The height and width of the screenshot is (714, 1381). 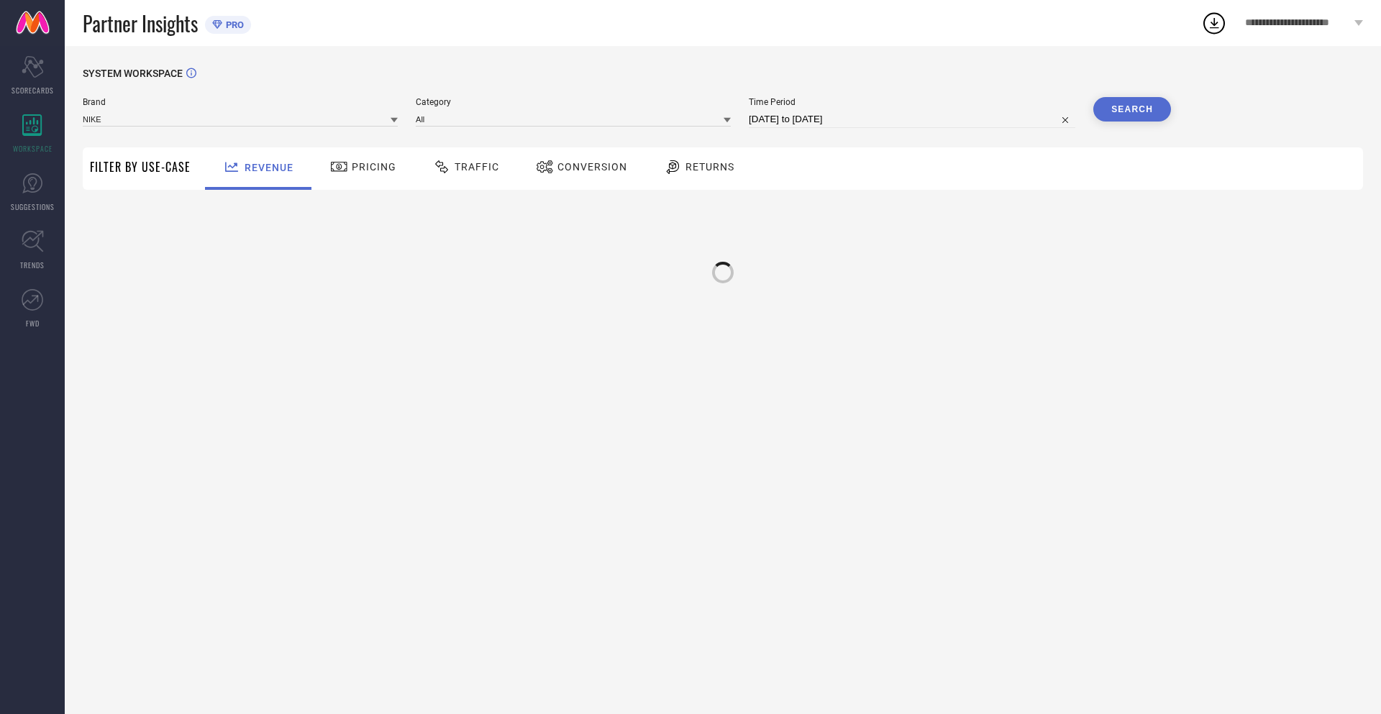 What do you see at coordinates (912, 119) in the screenshot?
I see `input: Select time period` at bounding box center [912, 119].